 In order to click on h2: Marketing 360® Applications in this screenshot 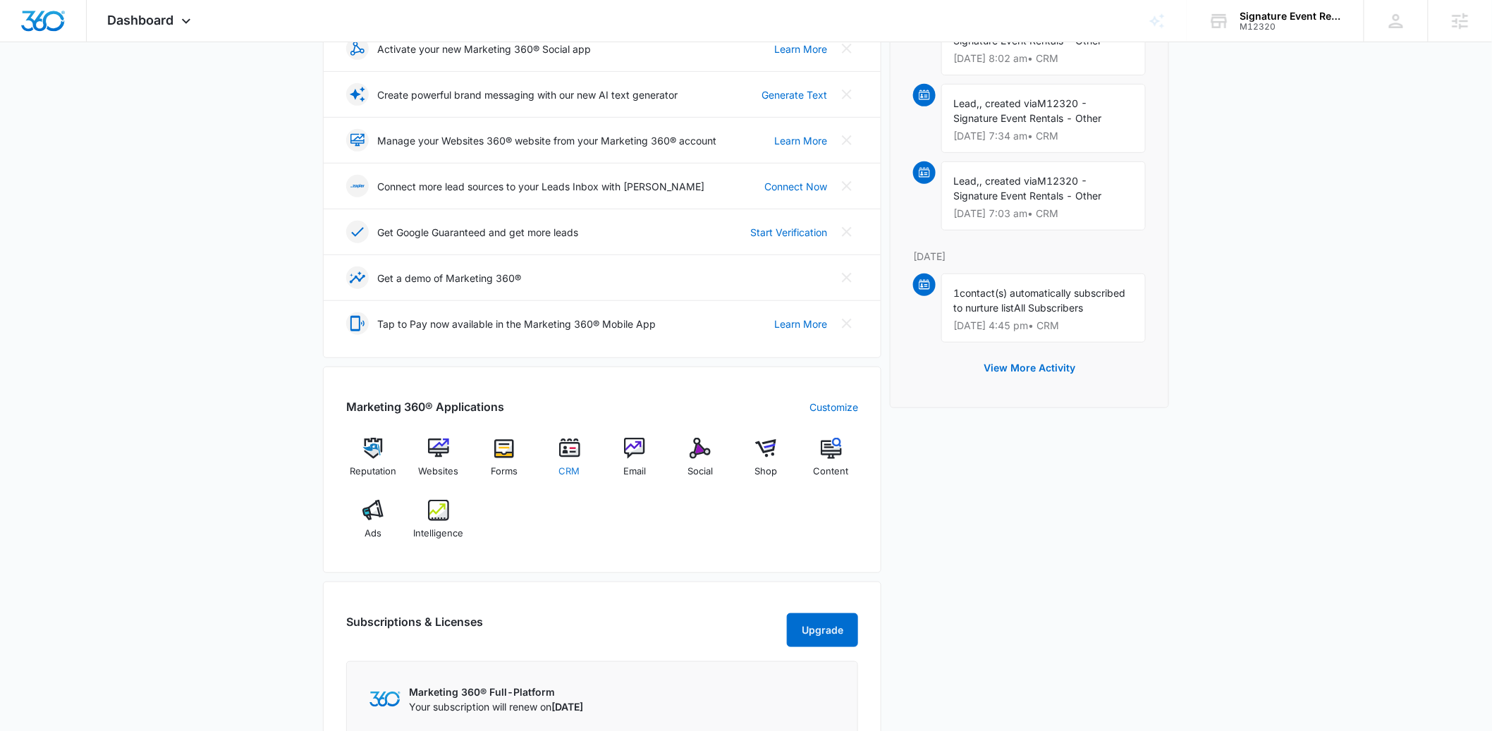, I will do `click(425, 407)`.